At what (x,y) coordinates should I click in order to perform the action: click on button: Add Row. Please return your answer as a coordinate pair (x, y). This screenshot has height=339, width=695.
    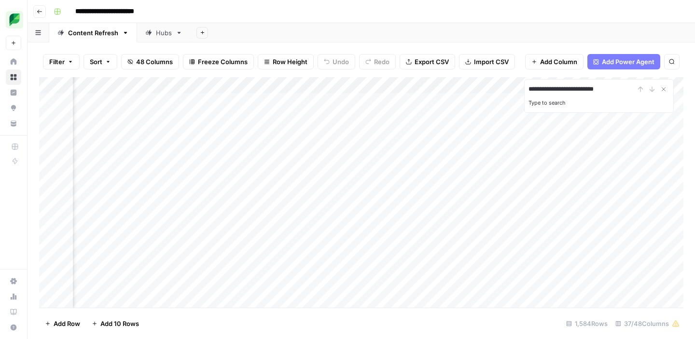
    Looking at the image, I should click on (62, 324).